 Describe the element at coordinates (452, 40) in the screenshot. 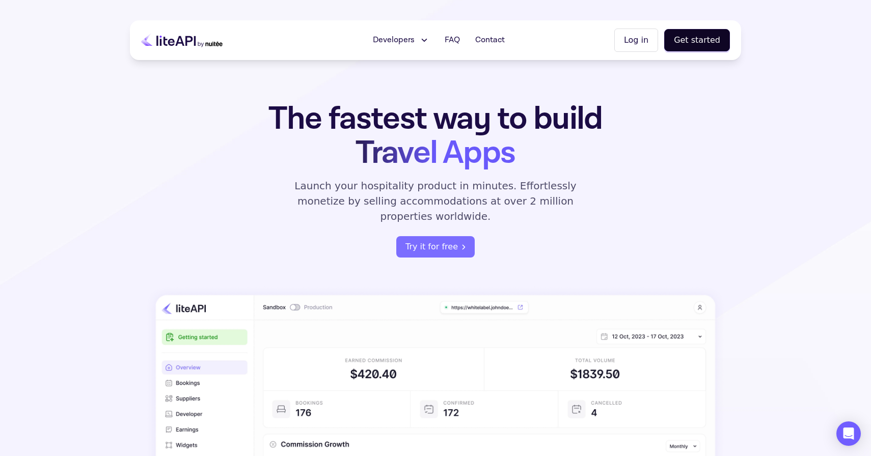

I see `span: FAQ` at that location.